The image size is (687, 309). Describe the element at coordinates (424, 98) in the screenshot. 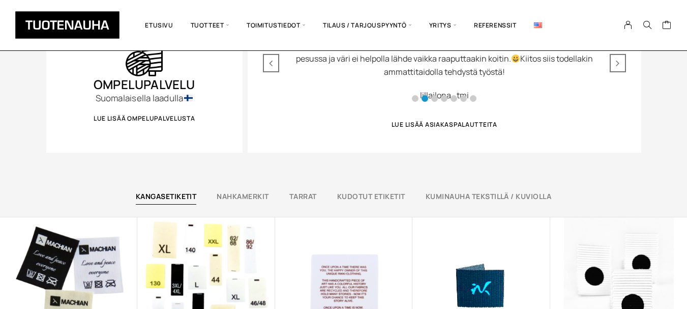

I see `span: Go to slide 2` at that location.